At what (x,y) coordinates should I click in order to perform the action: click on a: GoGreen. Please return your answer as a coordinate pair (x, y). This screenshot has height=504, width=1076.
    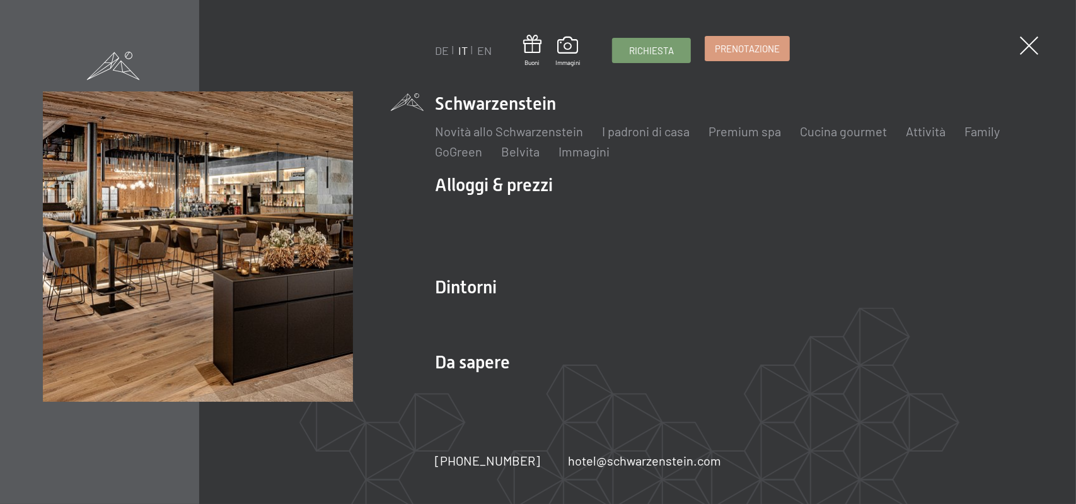
    Looking at the image, I should click on (458, 151).